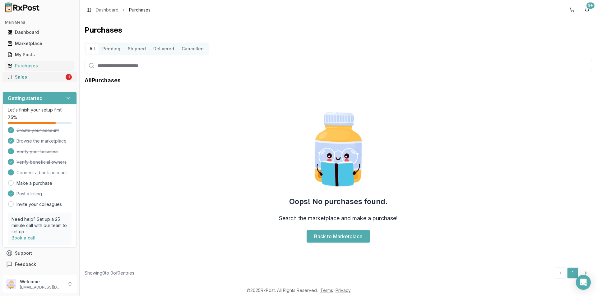 This screenshot has width=597, height=296. What do you see at coordinates (193, 49) in the screenshot?
I see `a: Cancelled` at bounding box center [193, 49].